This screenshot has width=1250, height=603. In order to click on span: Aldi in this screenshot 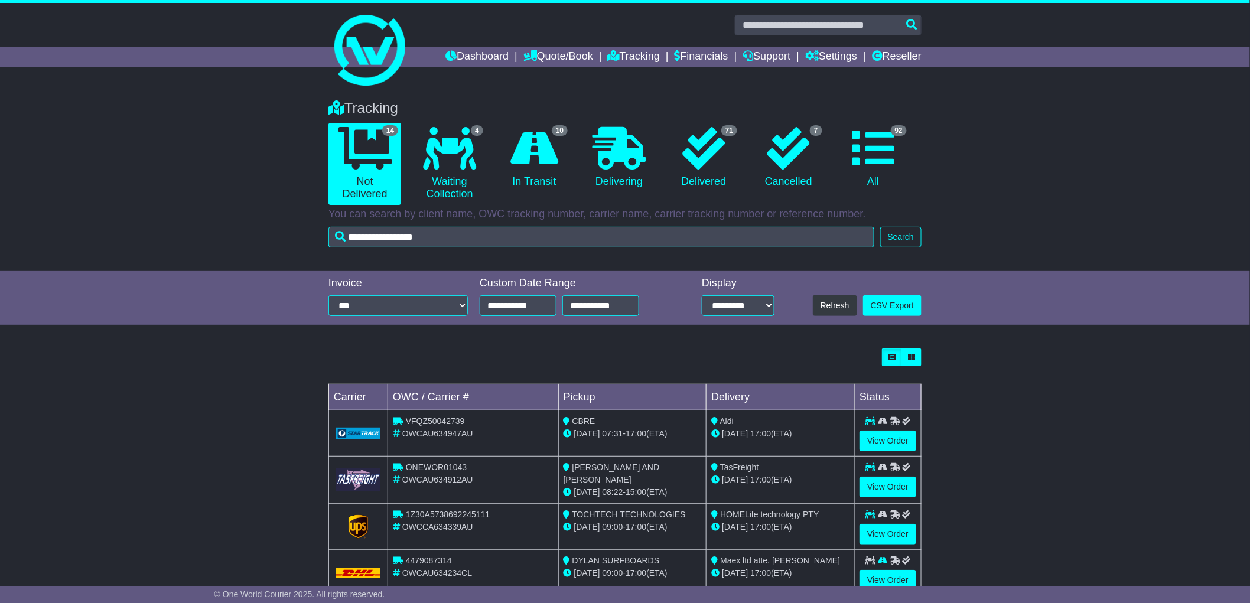, I will do `click(727, 421)`.